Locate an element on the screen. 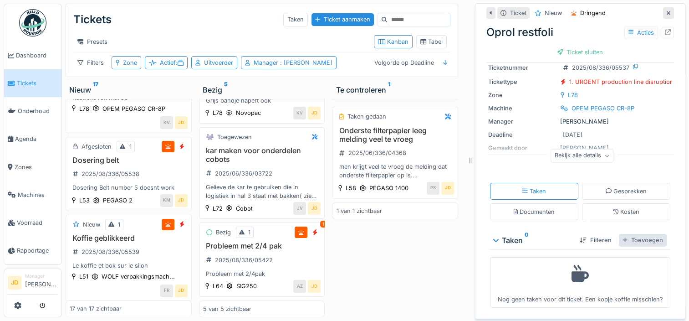 The width and height of the screenshot is (689, 321). div: KM is located at coordinates (167, 200).